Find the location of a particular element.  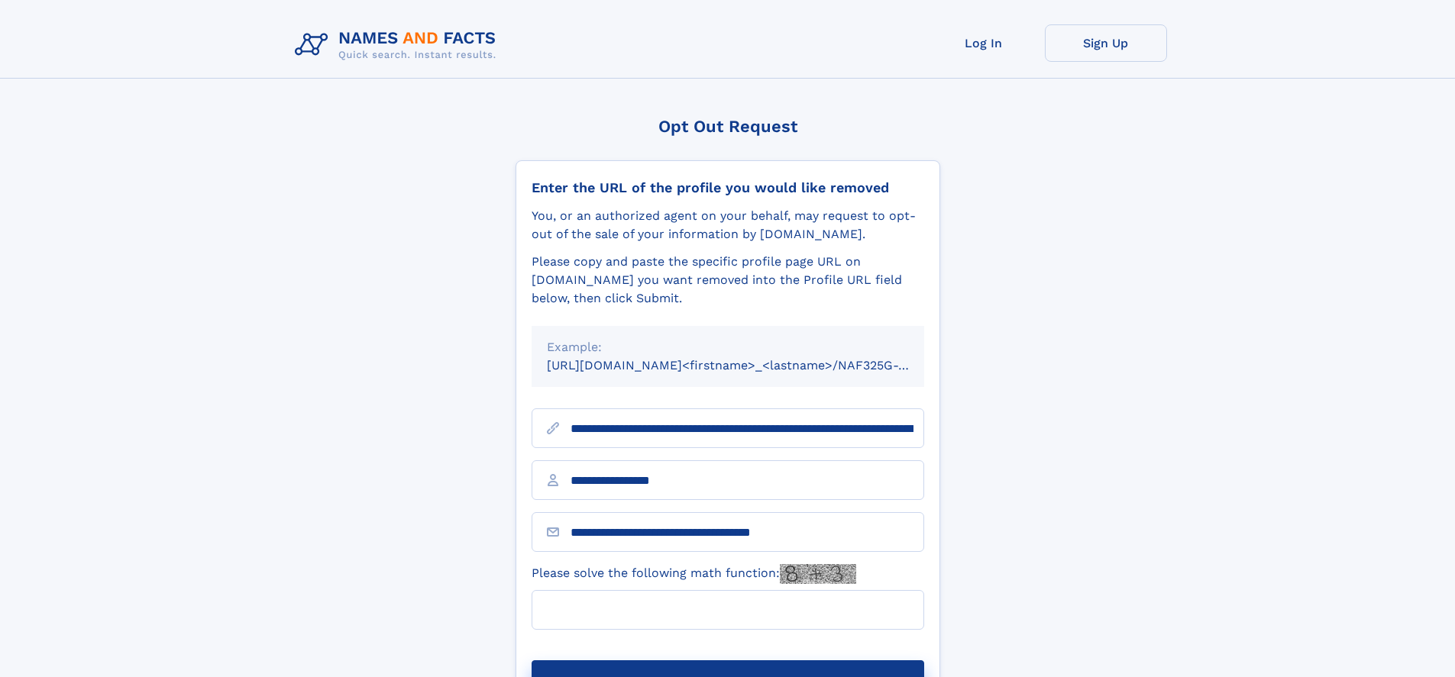

div: Enter the URL of the profile you would like removed is located at coordinates (728, 188).